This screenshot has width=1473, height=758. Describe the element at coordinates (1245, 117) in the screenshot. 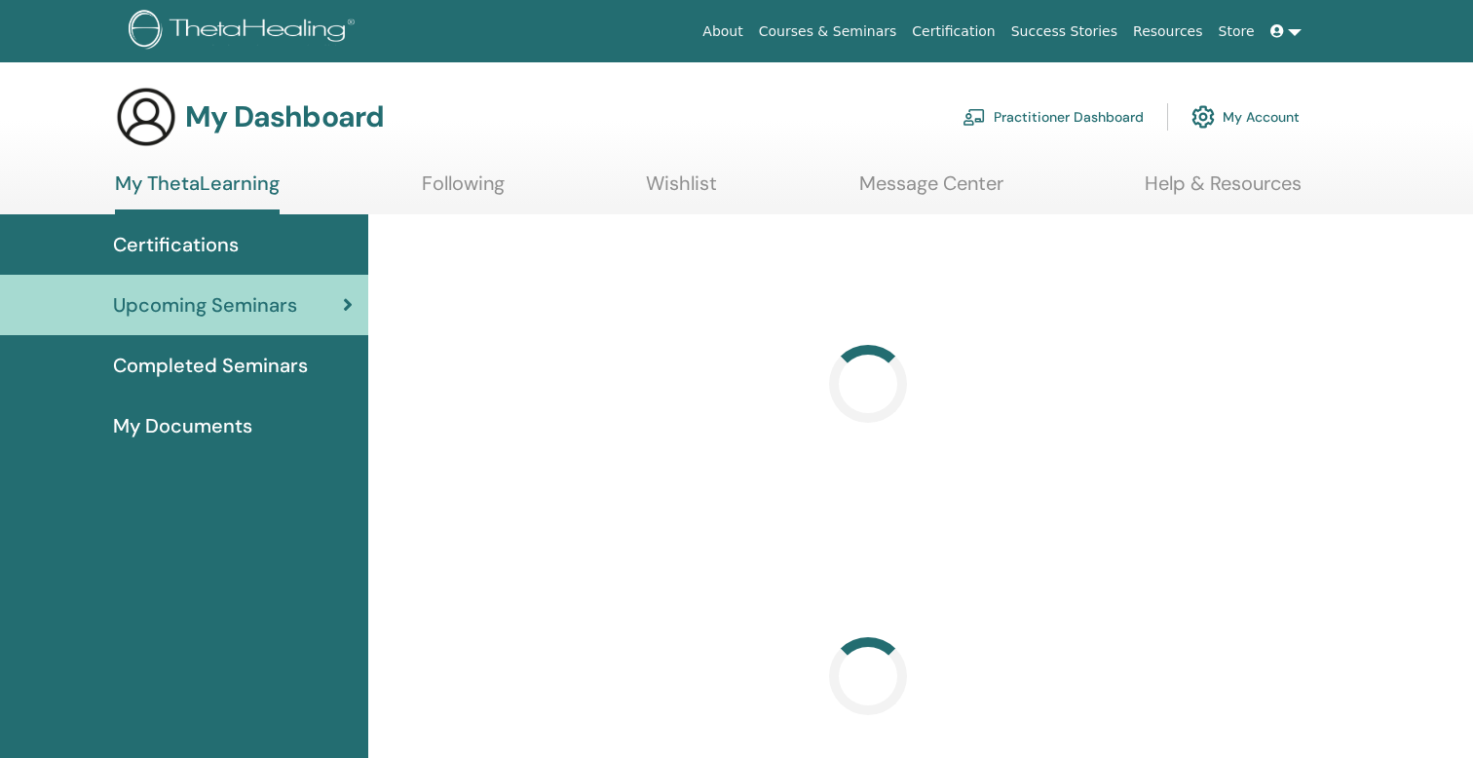

I see `a: My Account` at that location.